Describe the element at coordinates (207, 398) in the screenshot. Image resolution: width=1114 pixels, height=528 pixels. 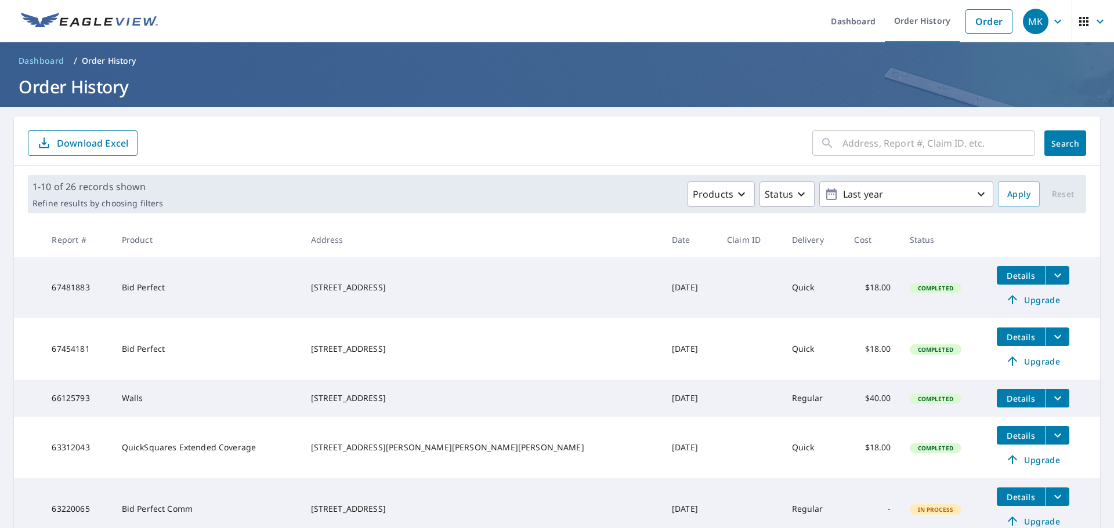
I see `td: Walls` at that location.